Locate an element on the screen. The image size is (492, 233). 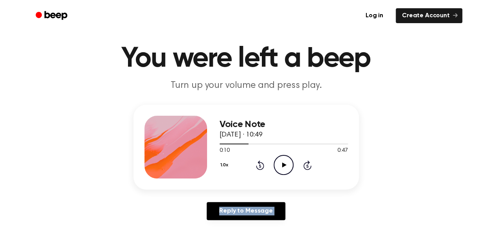
h1: You were left a beep is located at coordinates (246, 59).